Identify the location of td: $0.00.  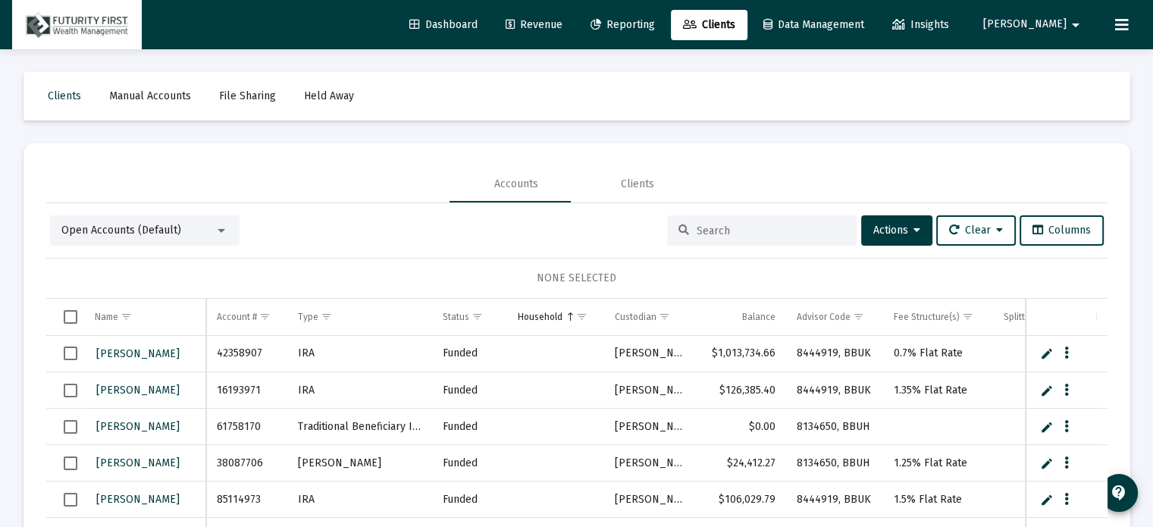
(742, 427).